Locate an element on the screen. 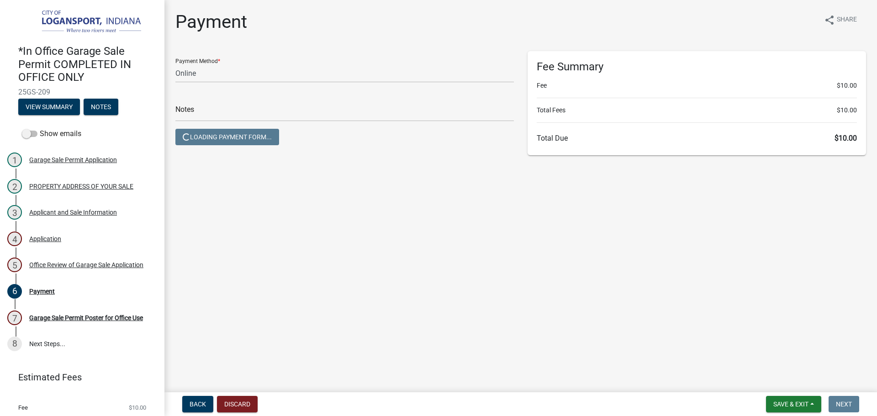  div: PROPERTY ADDRESS OF YOUR SALE is located at coordinates (81, 186).